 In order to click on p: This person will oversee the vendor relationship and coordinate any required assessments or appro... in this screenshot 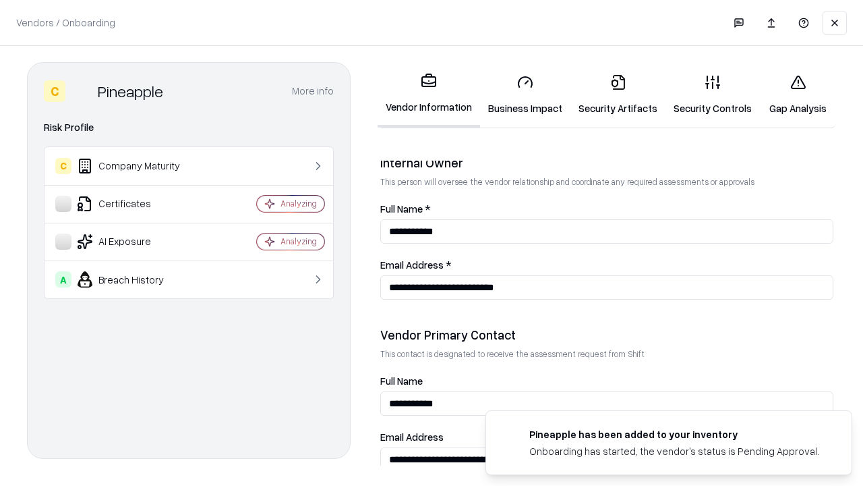, I will do `click(607, 181)`.